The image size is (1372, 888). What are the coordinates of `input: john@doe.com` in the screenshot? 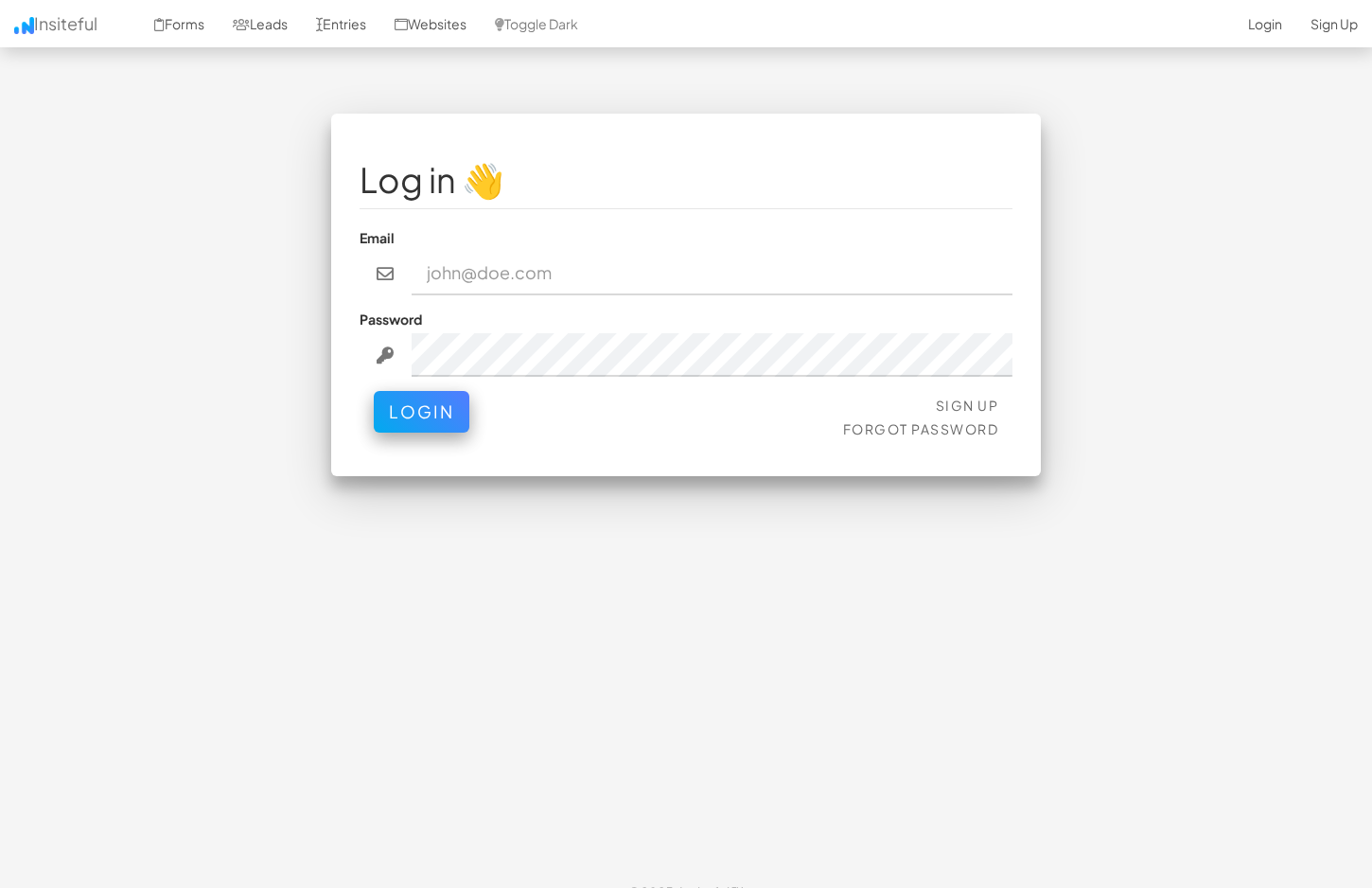 It's located at (713, 274).